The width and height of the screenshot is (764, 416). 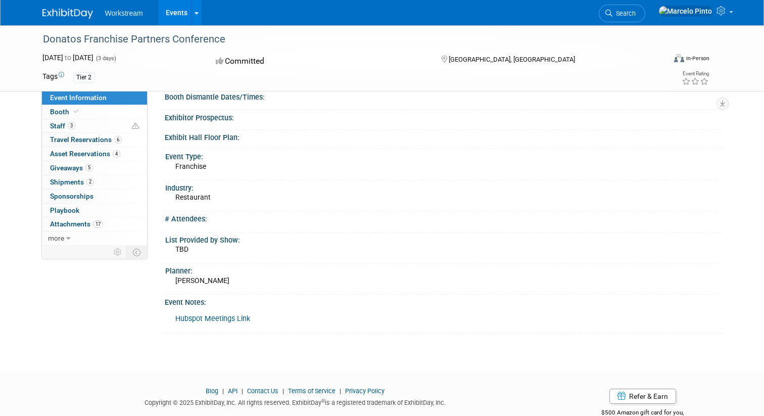 I want to click on a: Privacy Policy, so click(x=365, y=391).